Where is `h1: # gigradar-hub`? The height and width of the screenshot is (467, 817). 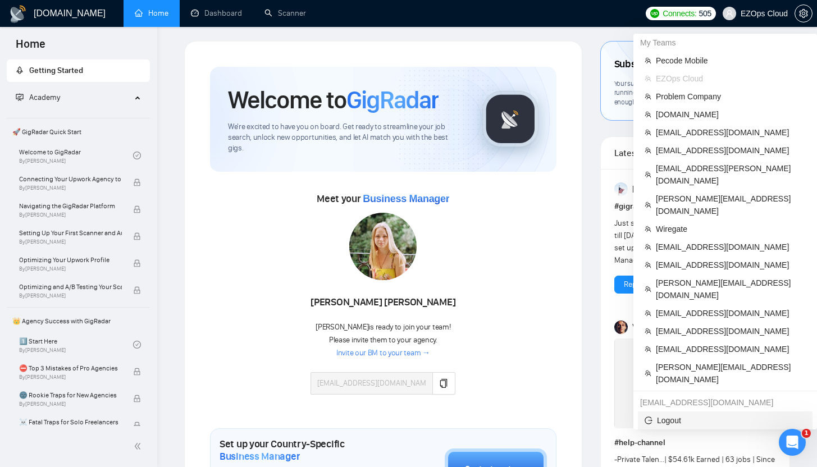 h1: # gigradar-hub is located at coordinates (695, 207).